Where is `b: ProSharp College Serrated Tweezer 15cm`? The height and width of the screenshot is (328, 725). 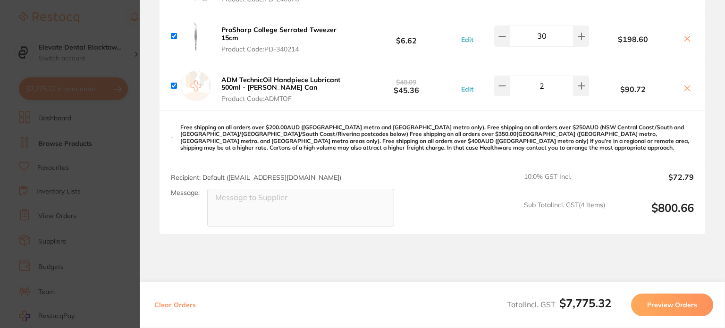 b: ProSharp College Serrated Tweezer 15cm is located at coordinates (279, 34).